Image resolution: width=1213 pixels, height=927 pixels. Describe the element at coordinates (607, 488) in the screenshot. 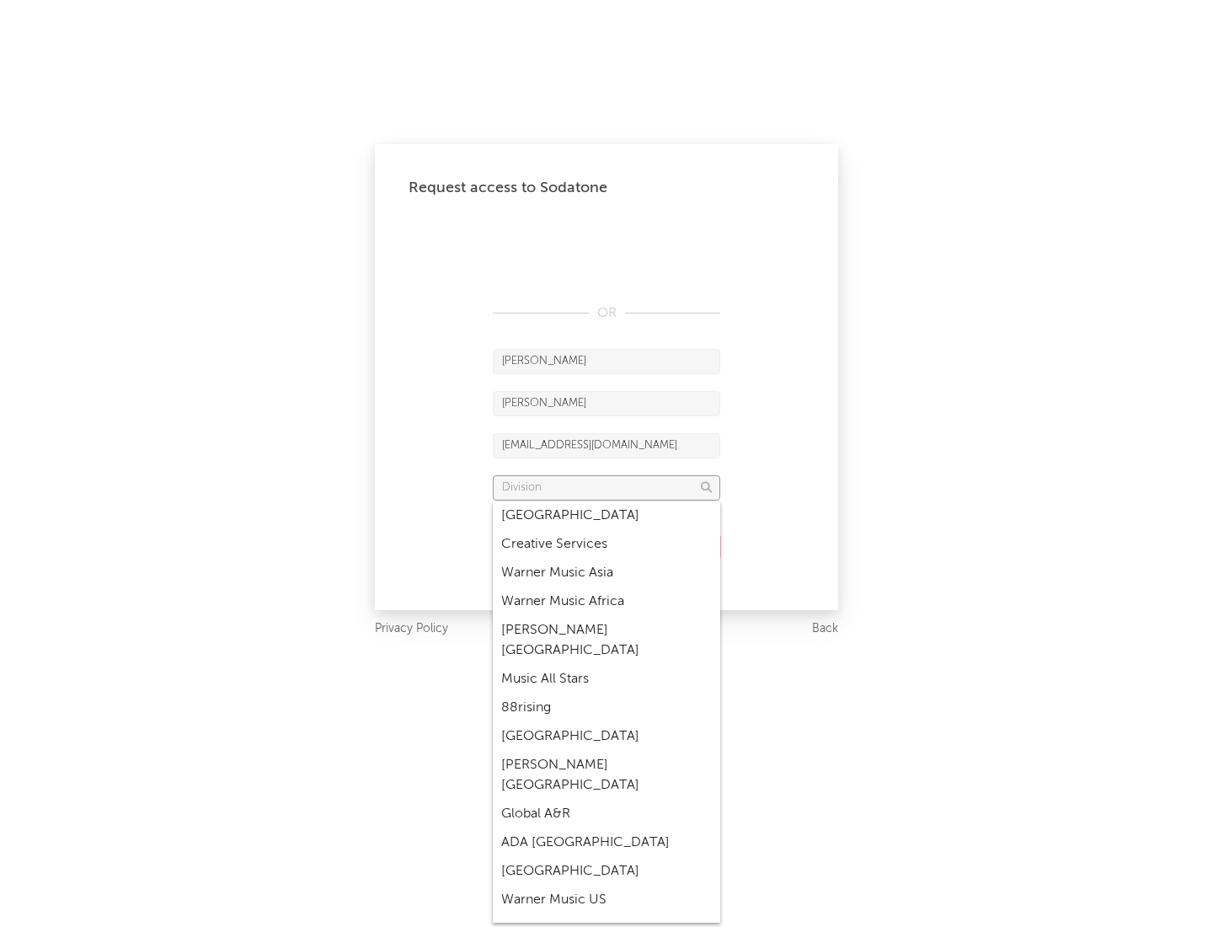

I see `input: Division` at that location.